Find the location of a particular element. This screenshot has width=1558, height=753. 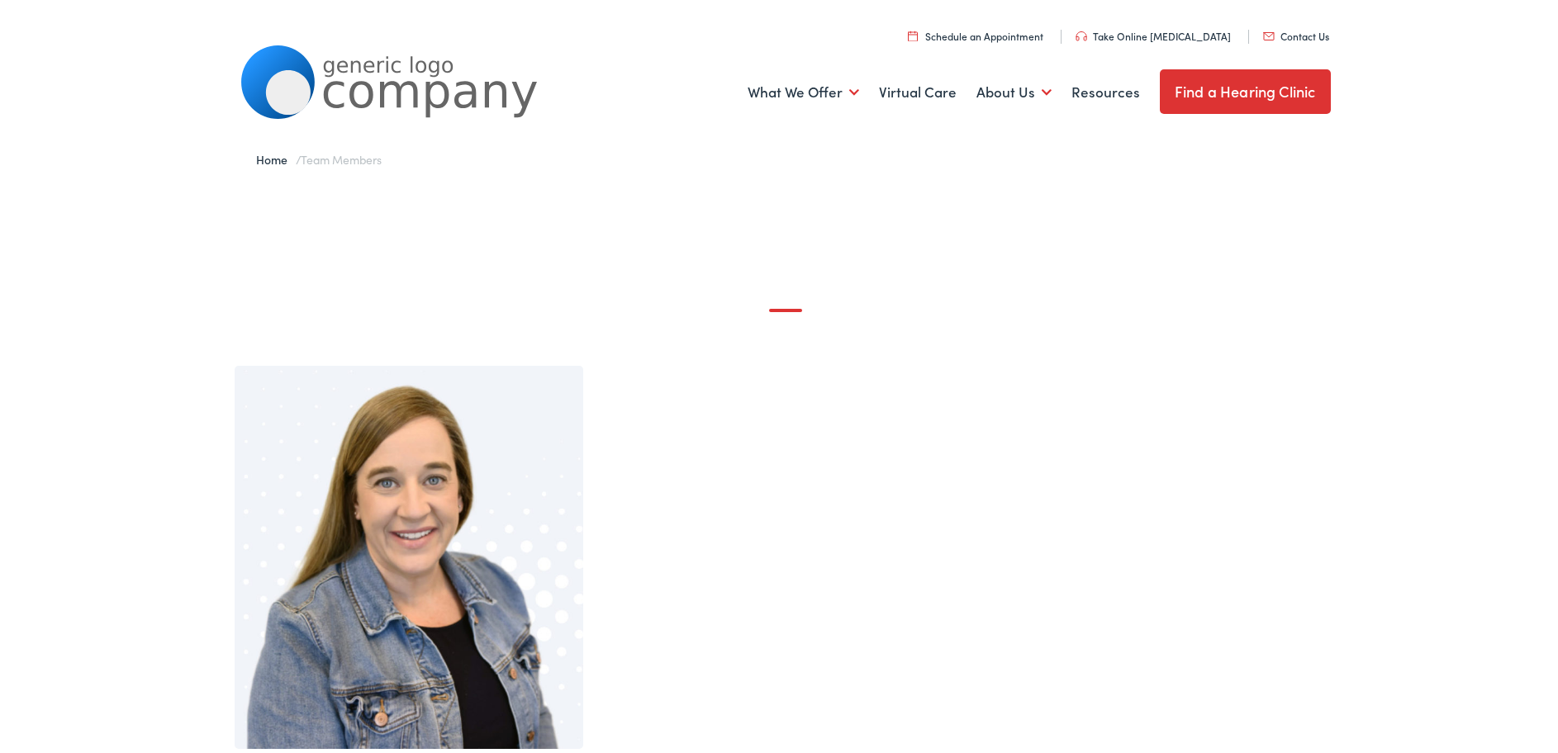

a: Virtual Care is located at coordinates (918, 89).